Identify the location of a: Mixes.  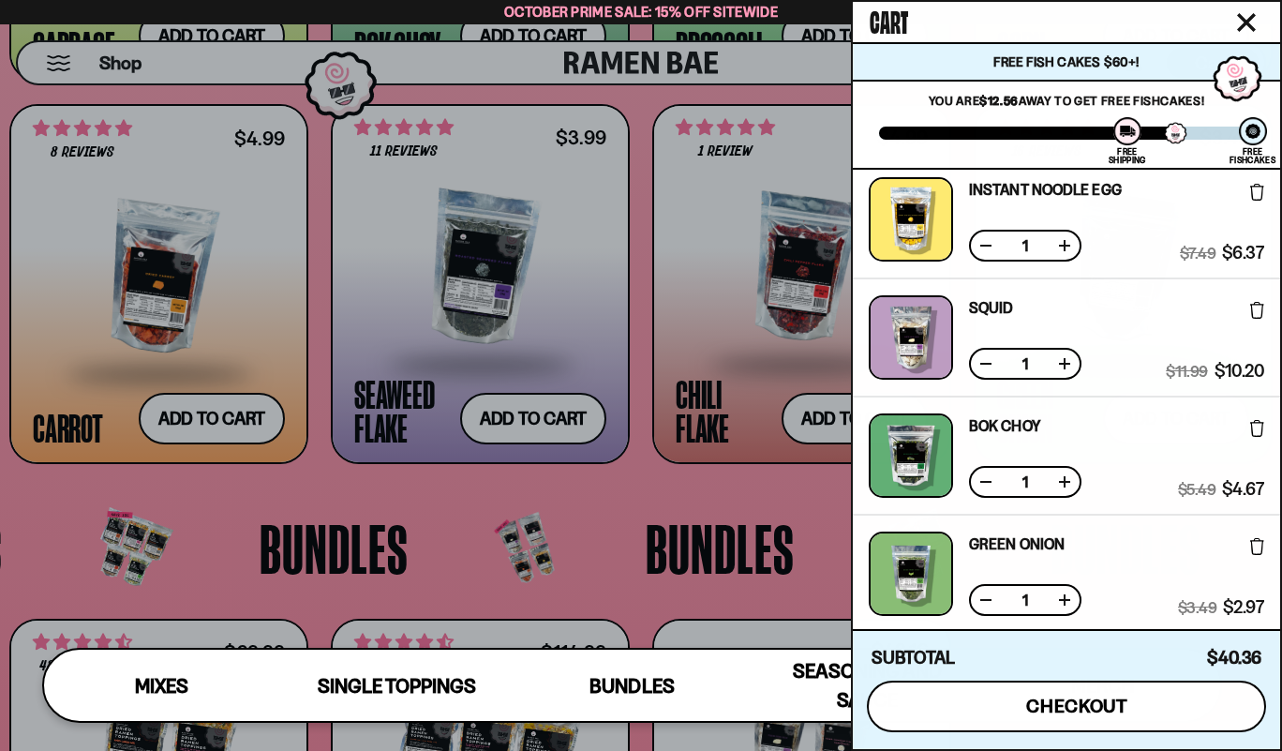
(161, 685).